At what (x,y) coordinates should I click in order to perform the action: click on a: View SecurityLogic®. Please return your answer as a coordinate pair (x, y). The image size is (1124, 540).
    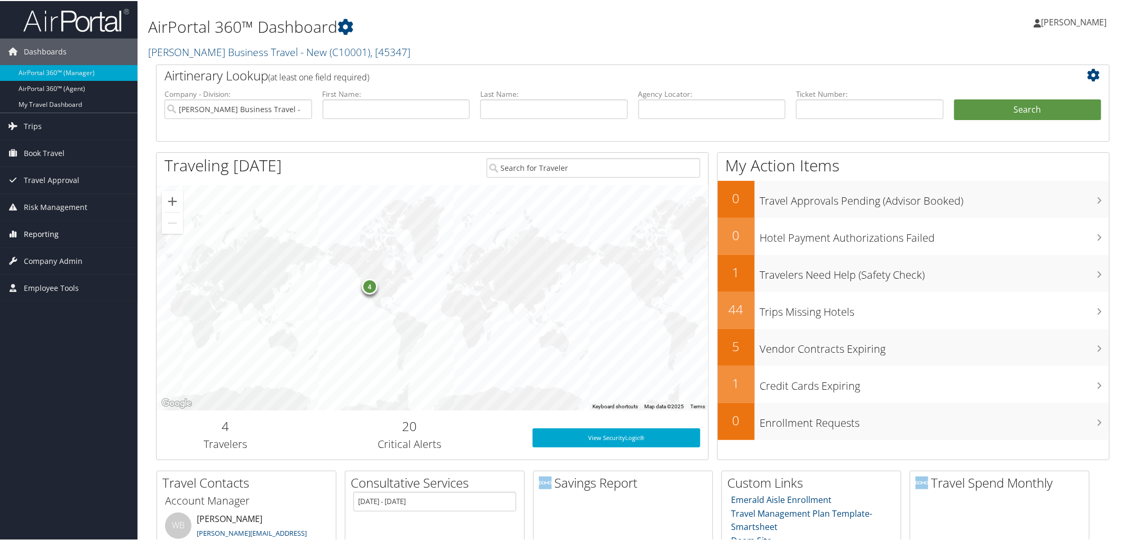
    Looking at the image, I should click on (617, 437).